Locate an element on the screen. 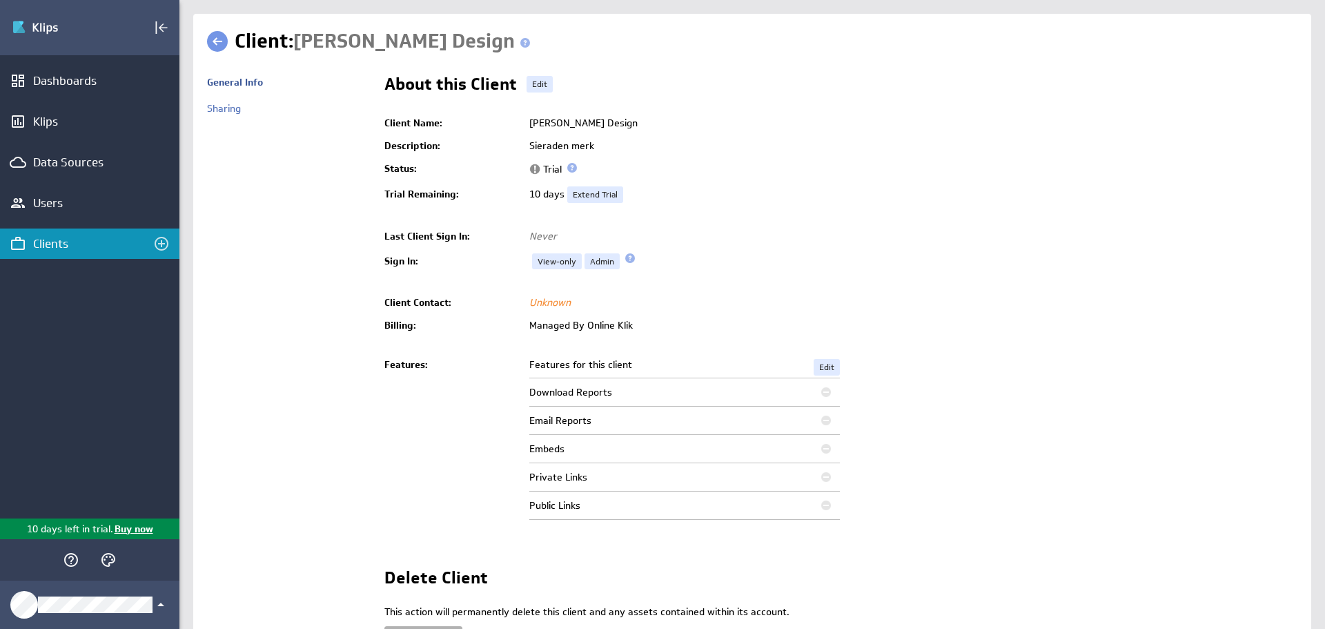 The image size is (1325, 629). span: Unknown is located at coordinates (550, 302).